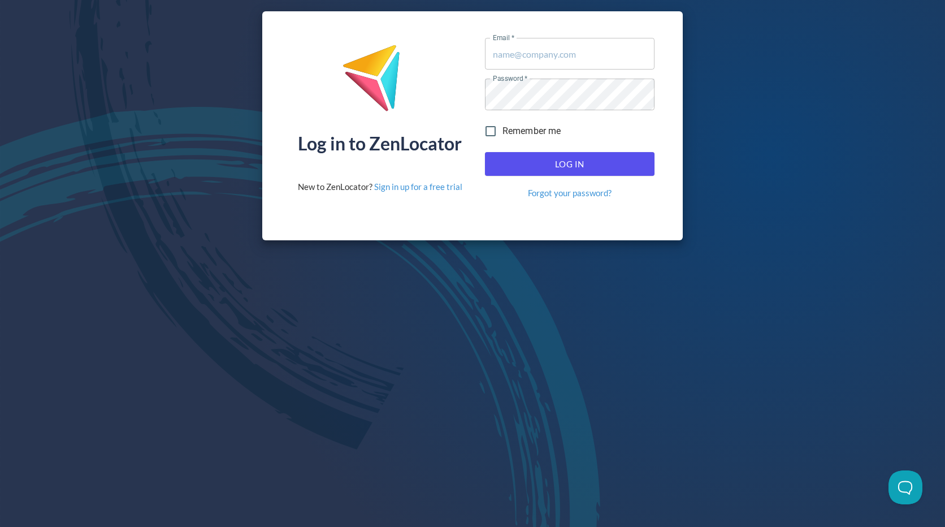  I want to click on button: Log In, so click(570, 164).